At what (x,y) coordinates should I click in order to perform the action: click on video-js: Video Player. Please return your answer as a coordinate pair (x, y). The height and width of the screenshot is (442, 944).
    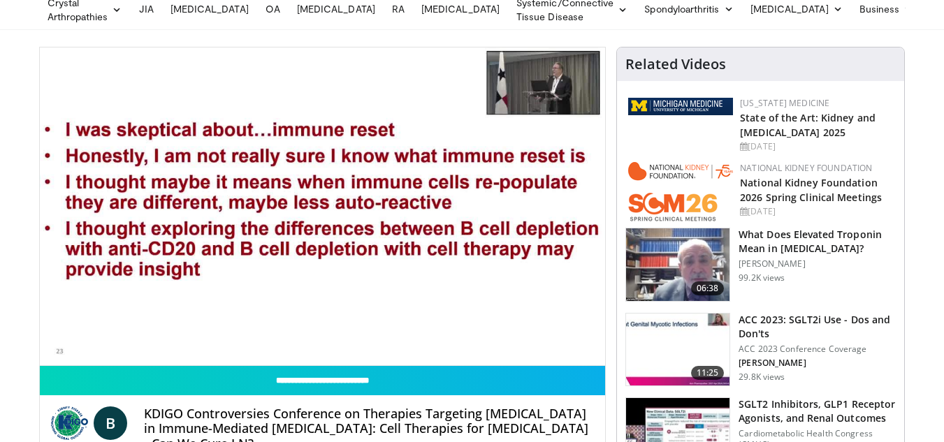
    Looking at the image, I should click on (323, 207).